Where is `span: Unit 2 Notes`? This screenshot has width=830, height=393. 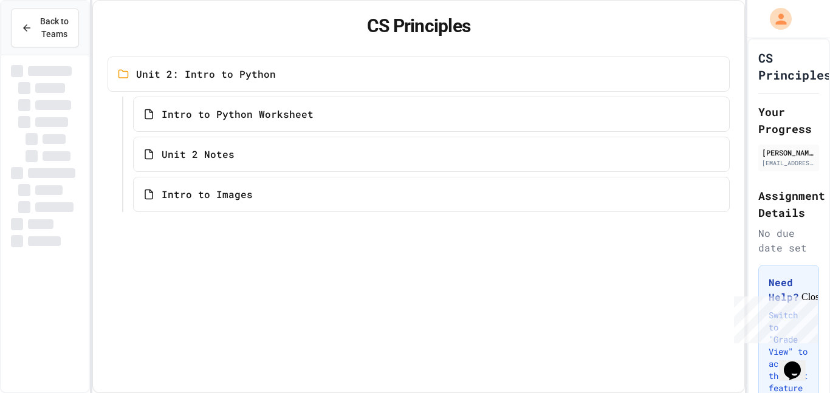
span: Unit 2 Notes is located at coordinates (198, 154).